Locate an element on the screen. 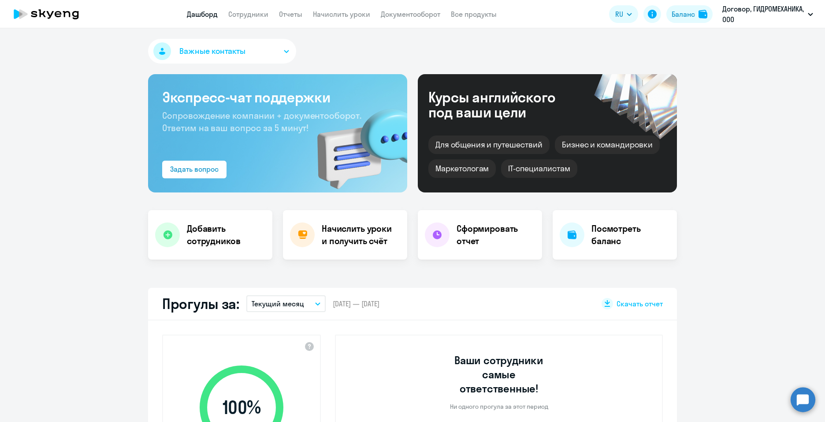 Image resolution: width=825 pixels, height=422 pixels. h4: Начислить уроки и получить счёт is located at coordinates (360, 235).